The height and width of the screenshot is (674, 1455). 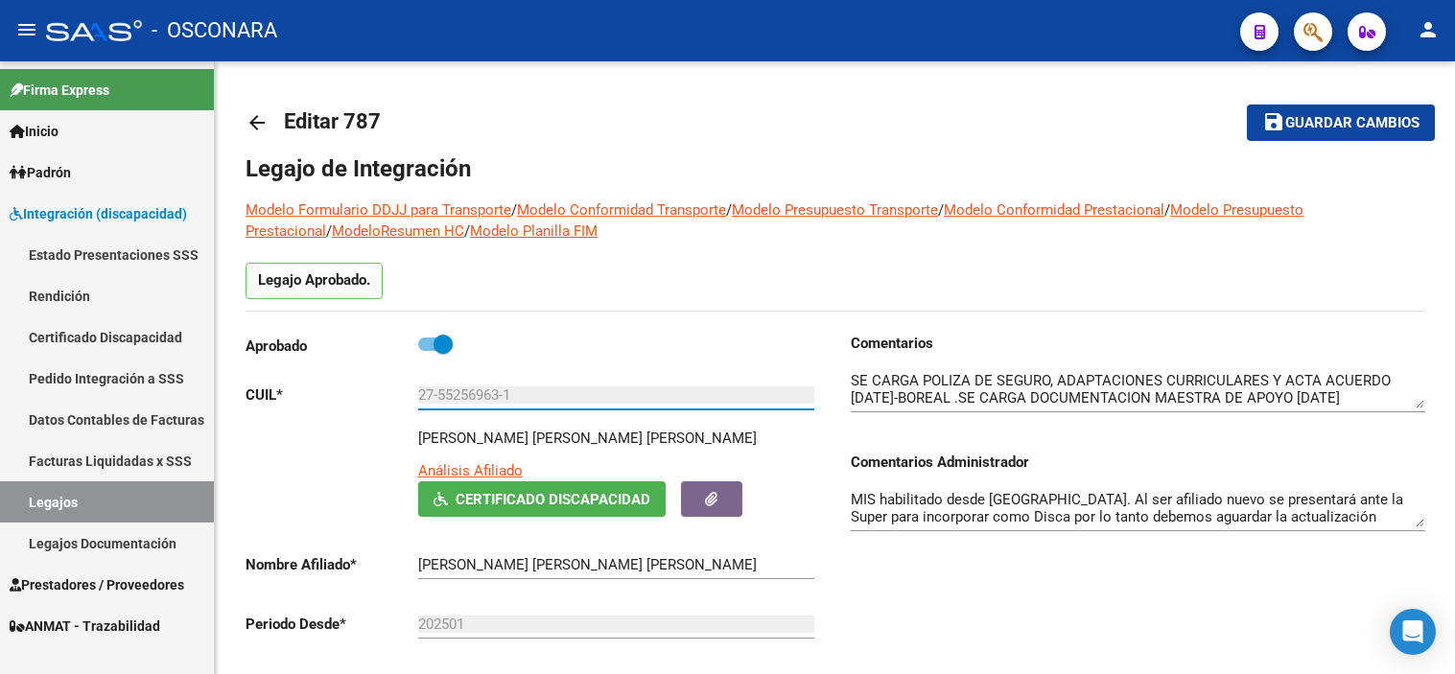 What do you see at coordinates (314, 281) in the screenshot?
I see `p: Legajo Aprobado.` at bounding box center [314, 281].